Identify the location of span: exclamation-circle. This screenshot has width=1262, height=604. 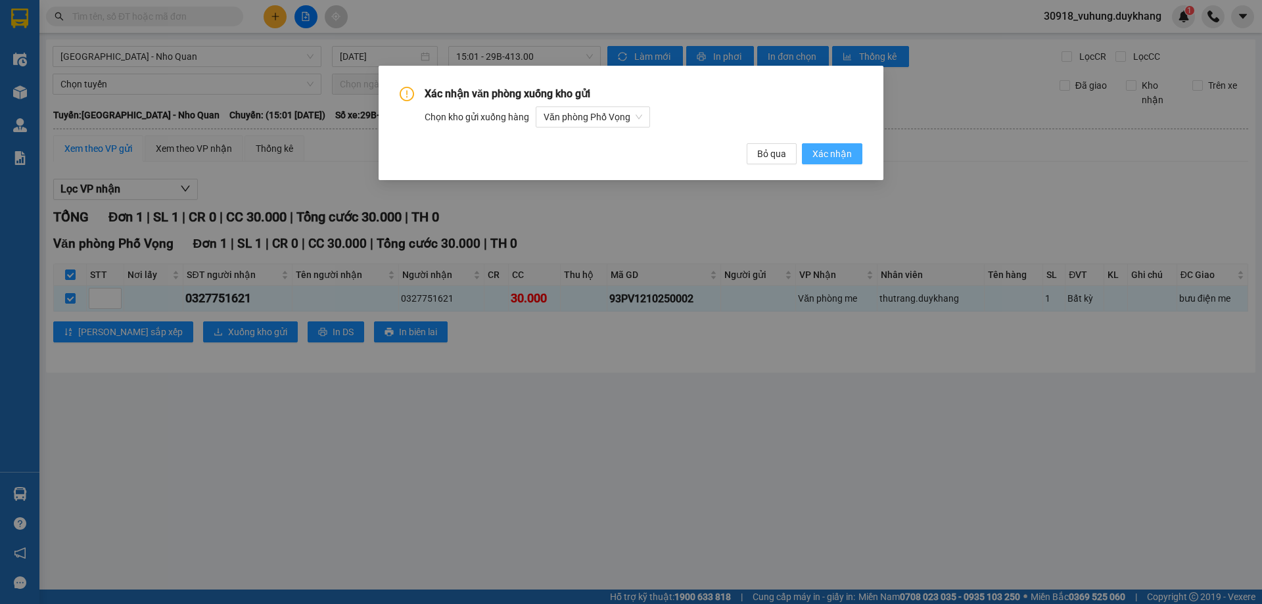
(407, 94).